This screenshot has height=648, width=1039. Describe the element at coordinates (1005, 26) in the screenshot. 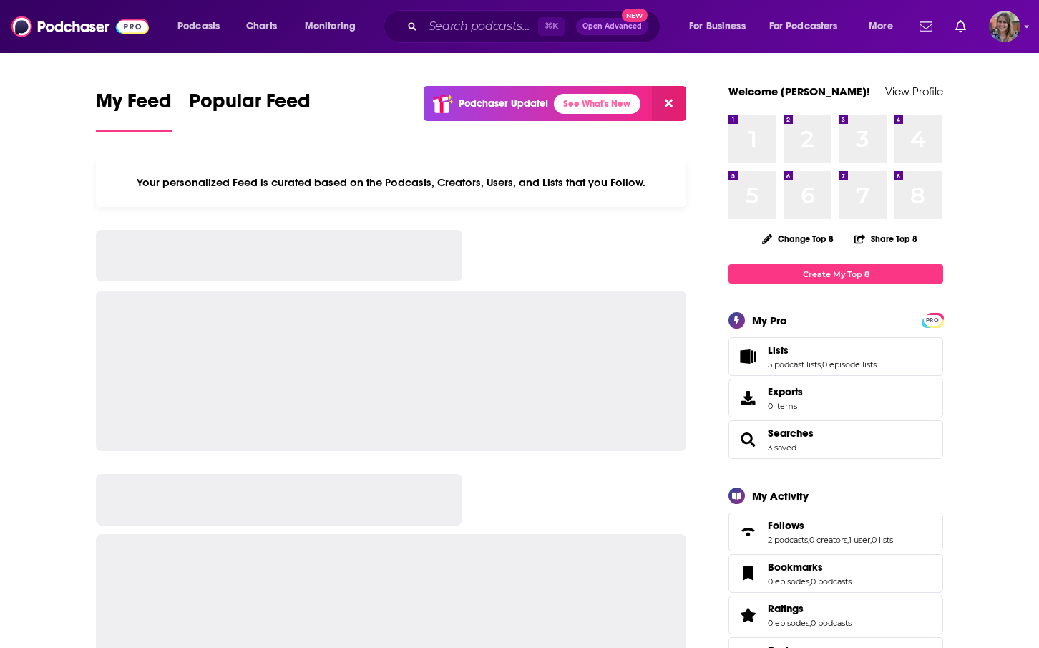

I see `button: Show profile menu` at that location.